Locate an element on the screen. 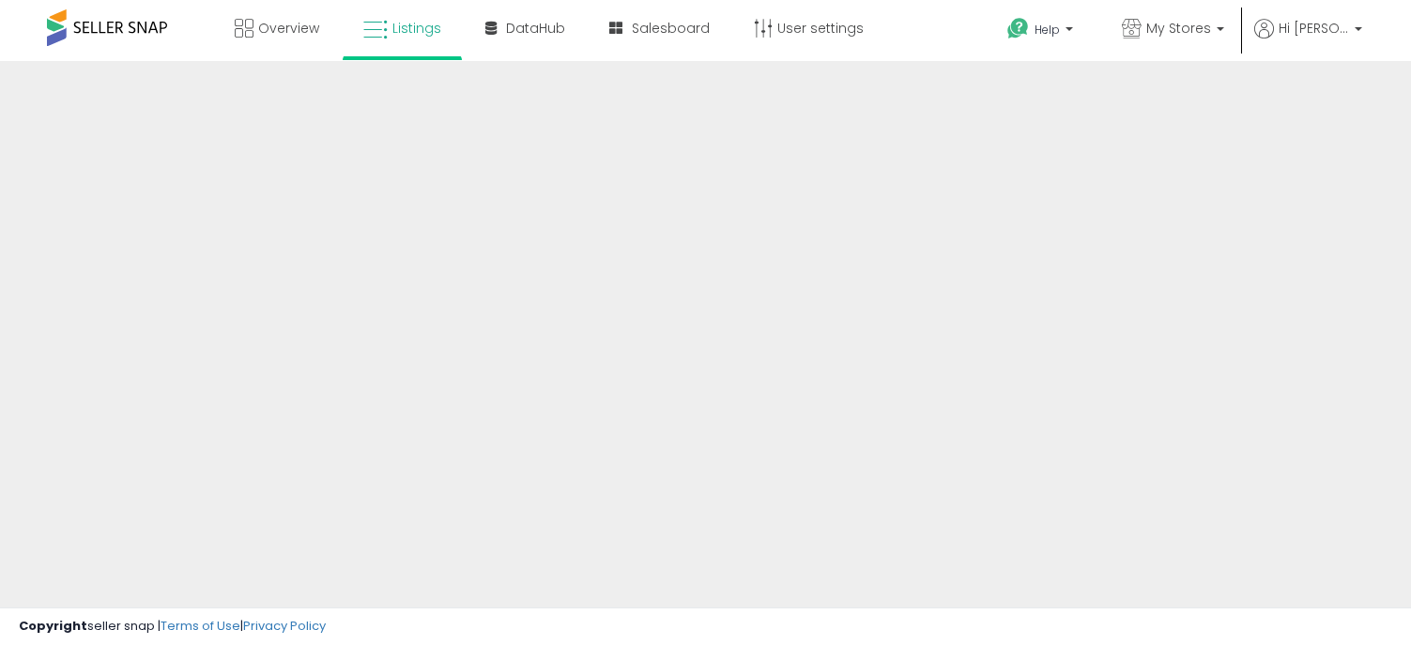 This screenshot has width=1411, height=645. span: Salesboard is located at coordinates (670, 28).